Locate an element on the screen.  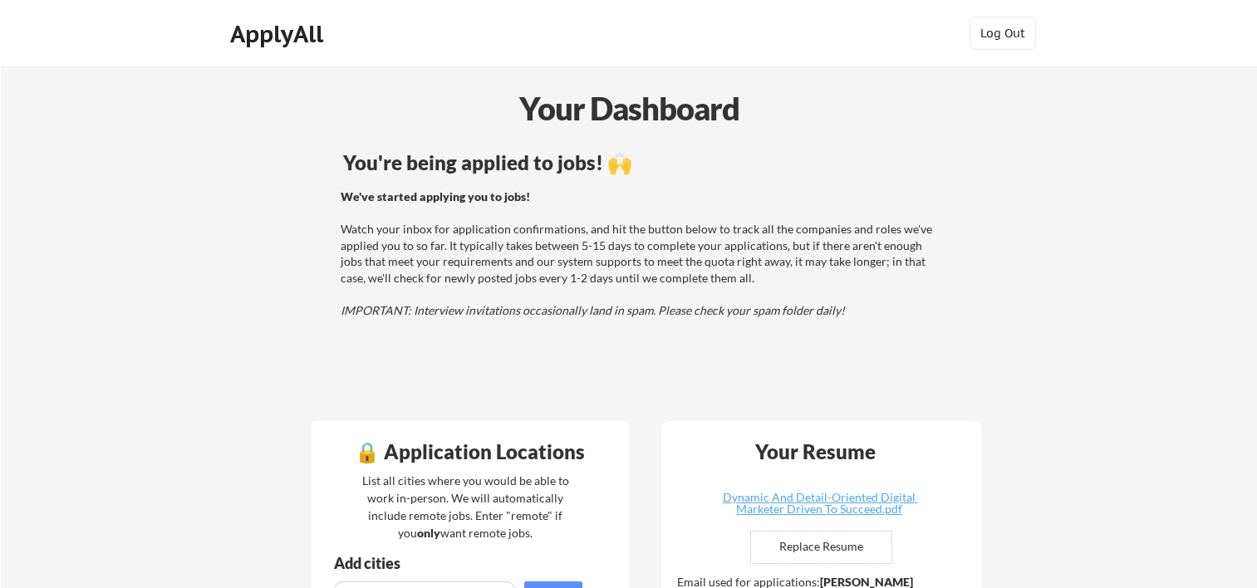
strong: We've started applying you to jobs! is located at coordinates (435, 196).